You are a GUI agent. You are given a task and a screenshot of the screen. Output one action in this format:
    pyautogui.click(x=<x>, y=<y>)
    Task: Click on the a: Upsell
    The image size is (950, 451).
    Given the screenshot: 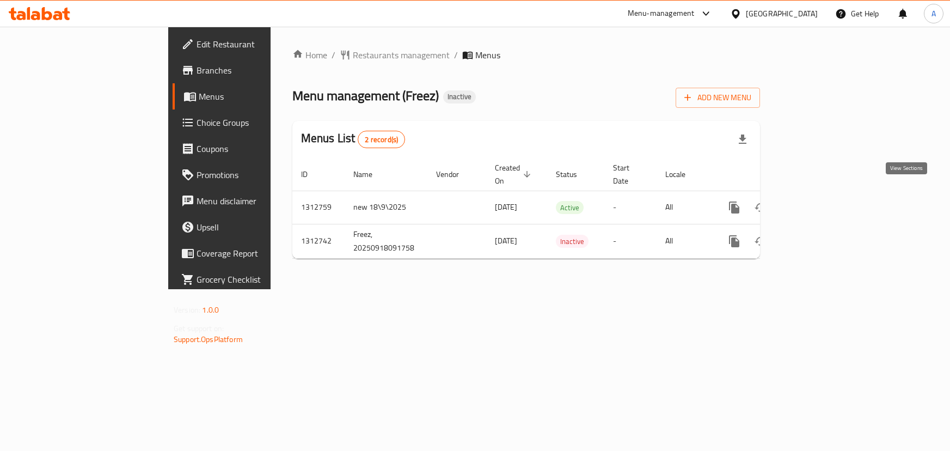 What is the action you would take?
    pyautogui.click(x=249, y=227)
    